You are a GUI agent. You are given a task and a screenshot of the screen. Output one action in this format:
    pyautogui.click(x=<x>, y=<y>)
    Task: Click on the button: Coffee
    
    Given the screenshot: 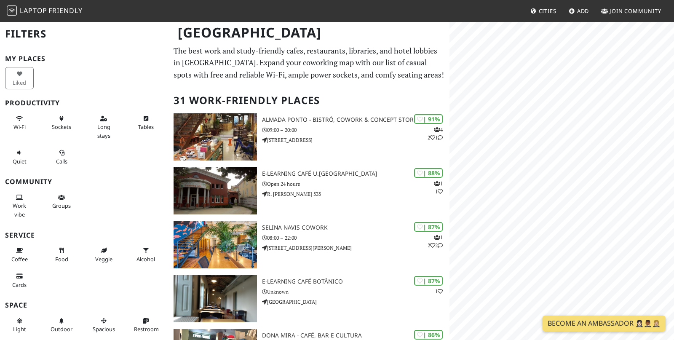 What is the action you would take?
    pyautogui.click(x=19, y=255)
    